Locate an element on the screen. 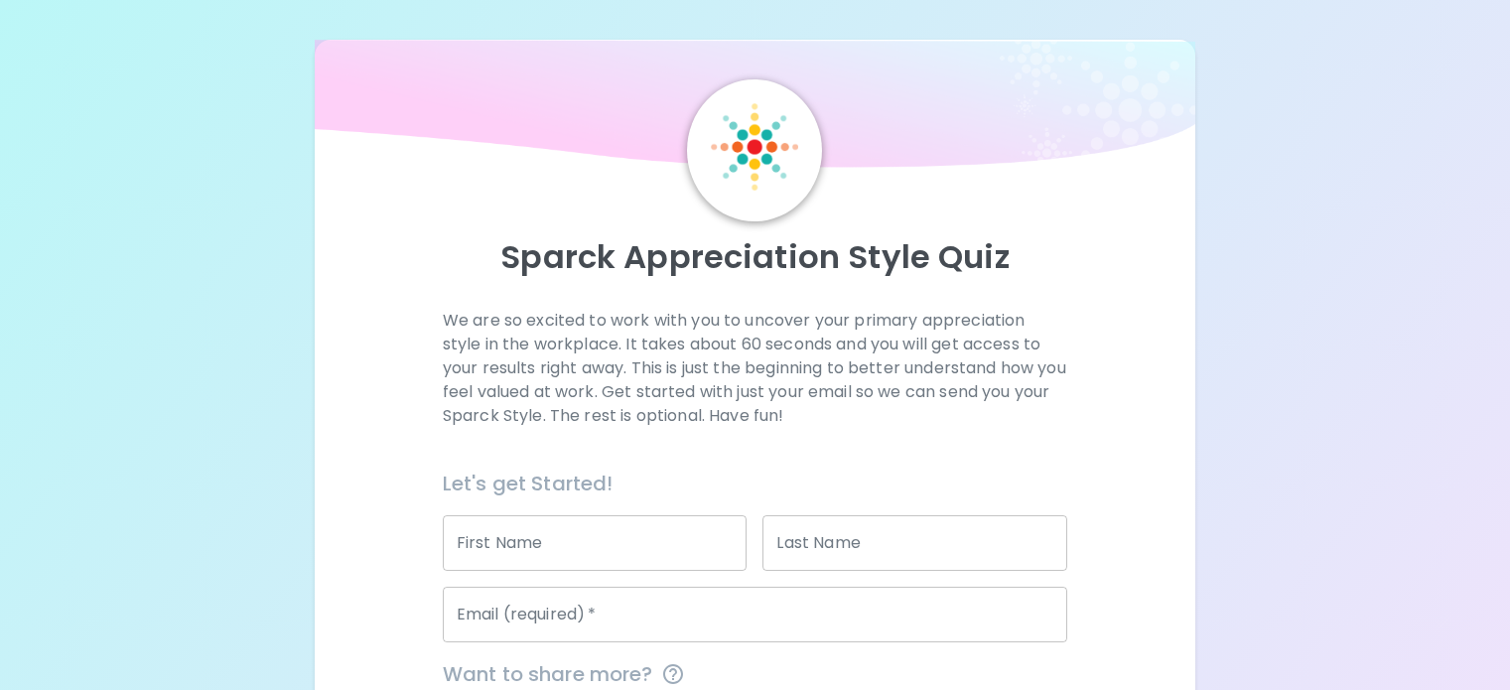 The image size is (1510, 690). img: Sparck Logo is located at coordinates (755, 147).